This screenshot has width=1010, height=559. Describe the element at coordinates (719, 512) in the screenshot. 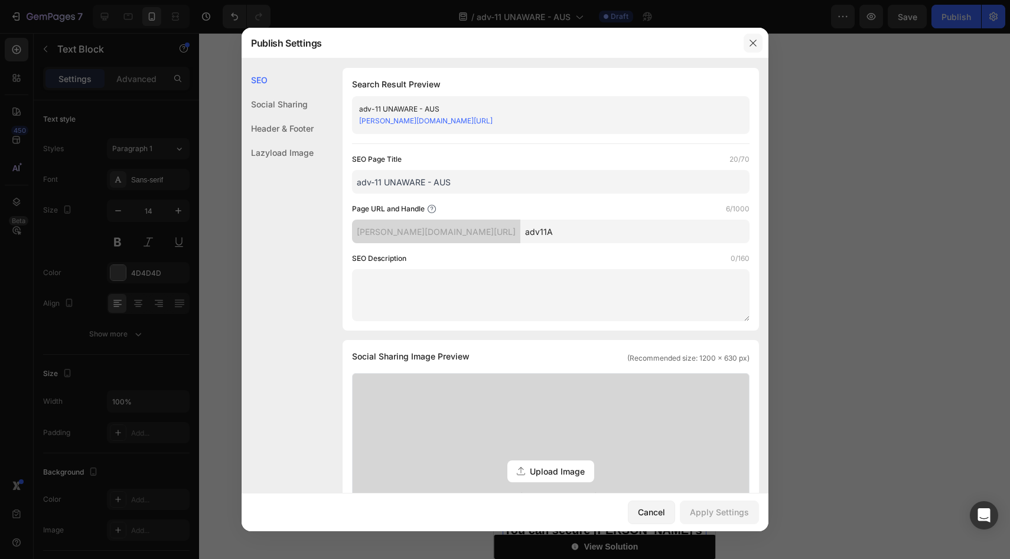

I see `div: Apply Settings` at that location.